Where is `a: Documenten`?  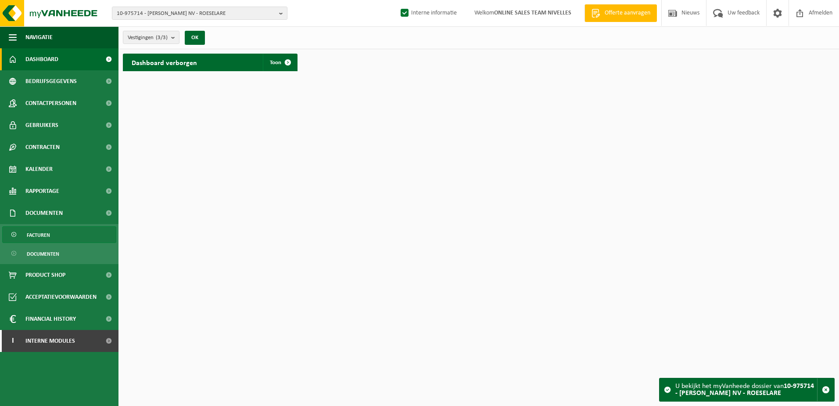 a: Documenten is located at coordinates (59, 253).